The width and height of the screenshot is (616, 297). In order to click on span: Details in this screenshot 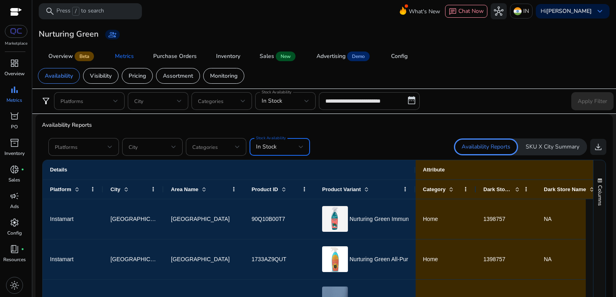, I will do `click(58, 170)`.